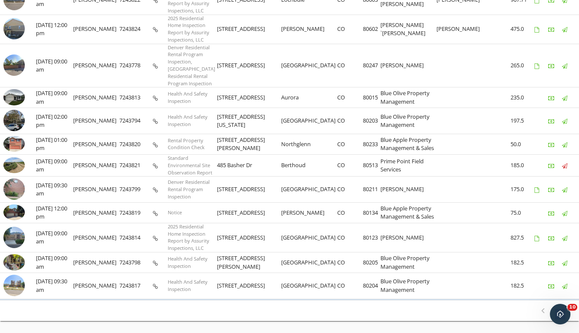 The width and height of the screenshot is (579, 333). What do you see at coordinates (14, 29) in the screenshot?
I see `img: 9468721%2Fcover_photos%2F0Cz4NXvCOKGwF7k3khwG%2Fsmall.jpg` at bounding box center [14, 29].